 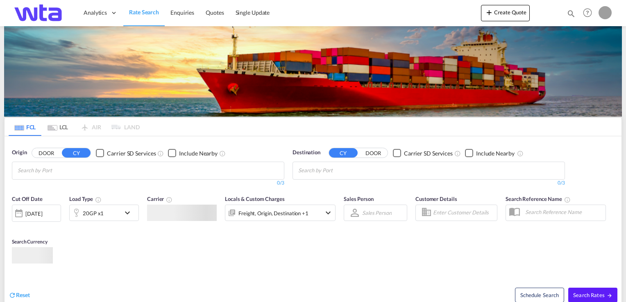 What do you see at coordinates (489, 12) in the screenshot?
I see `md-icon: icon-plus 400-fg` at bounding box center [489, 12].